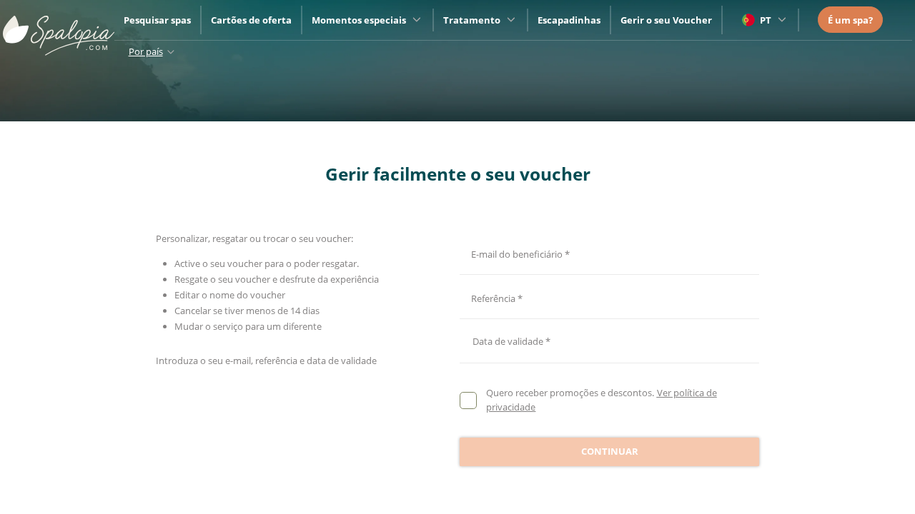 Image resolution: width=915 pixels, height=514 pixels. What do you see at coordinates (251, 20) in the screenshot?
I see `a: Cartões de oferta` at bounding box center [251, 20].